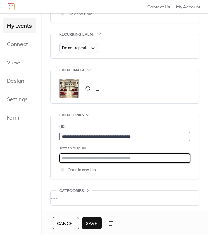 The width and height of the screenshot is (208, 235). Describe the element at coordinates (92, 223) in the screenshot. I see `button: Save` at that location.